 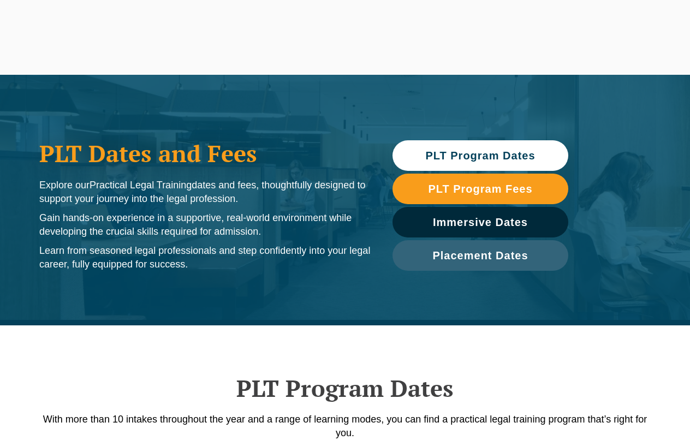 What do you see at coordinates (480, 156) in the screenshot?
I see `a: PLT Program Dates` at bounding box center [480, 156].